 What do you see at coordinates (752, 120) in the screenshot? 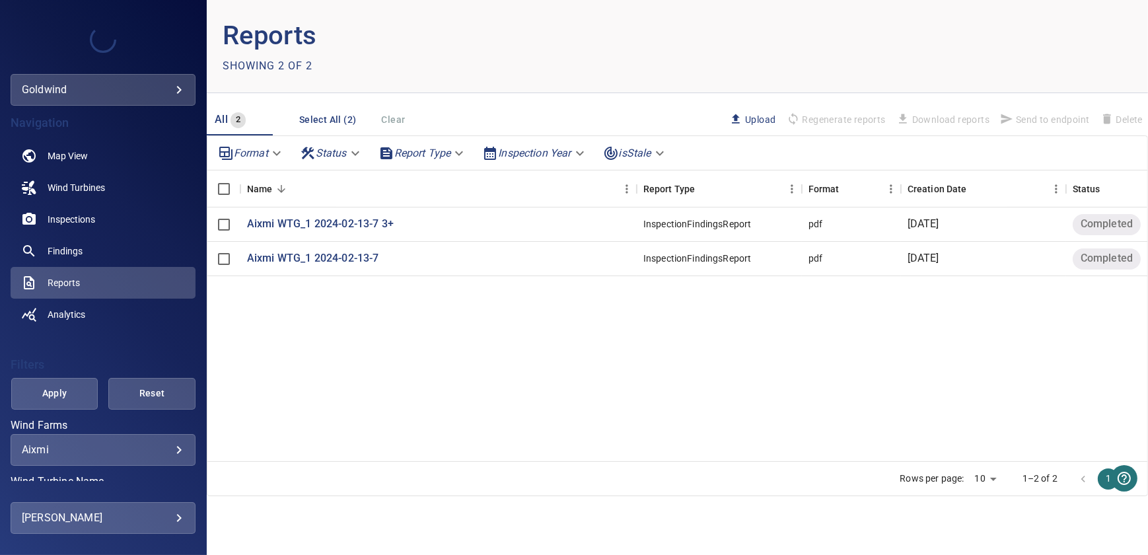
I see `span: Upload` at bounding box center [752, 120].